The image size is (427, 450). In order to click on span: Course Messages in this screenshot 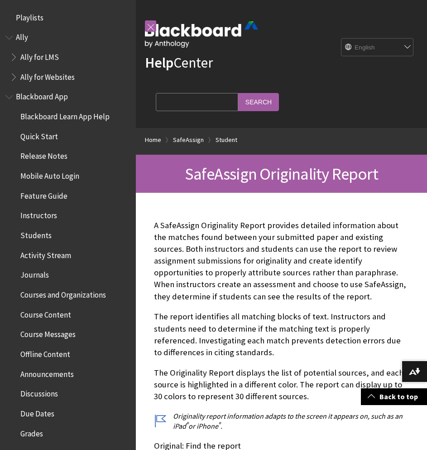, I will do `click(48, 333)`.